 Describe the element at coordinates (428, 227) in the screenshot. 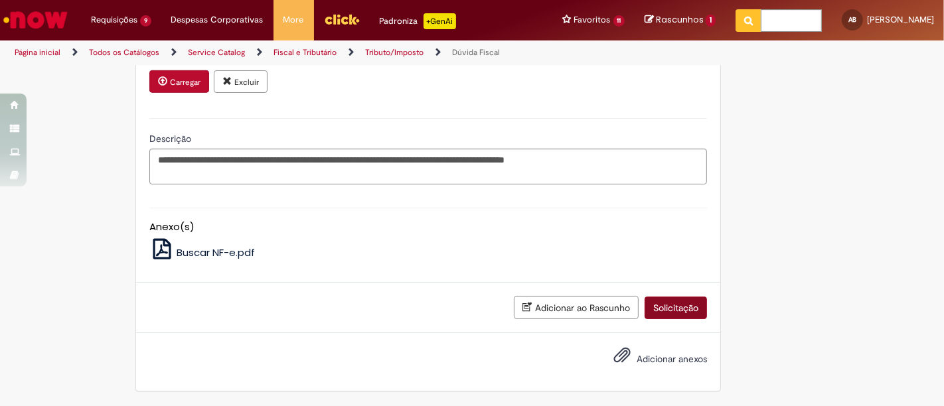

I see `h5: Anexo(s)` at that location.